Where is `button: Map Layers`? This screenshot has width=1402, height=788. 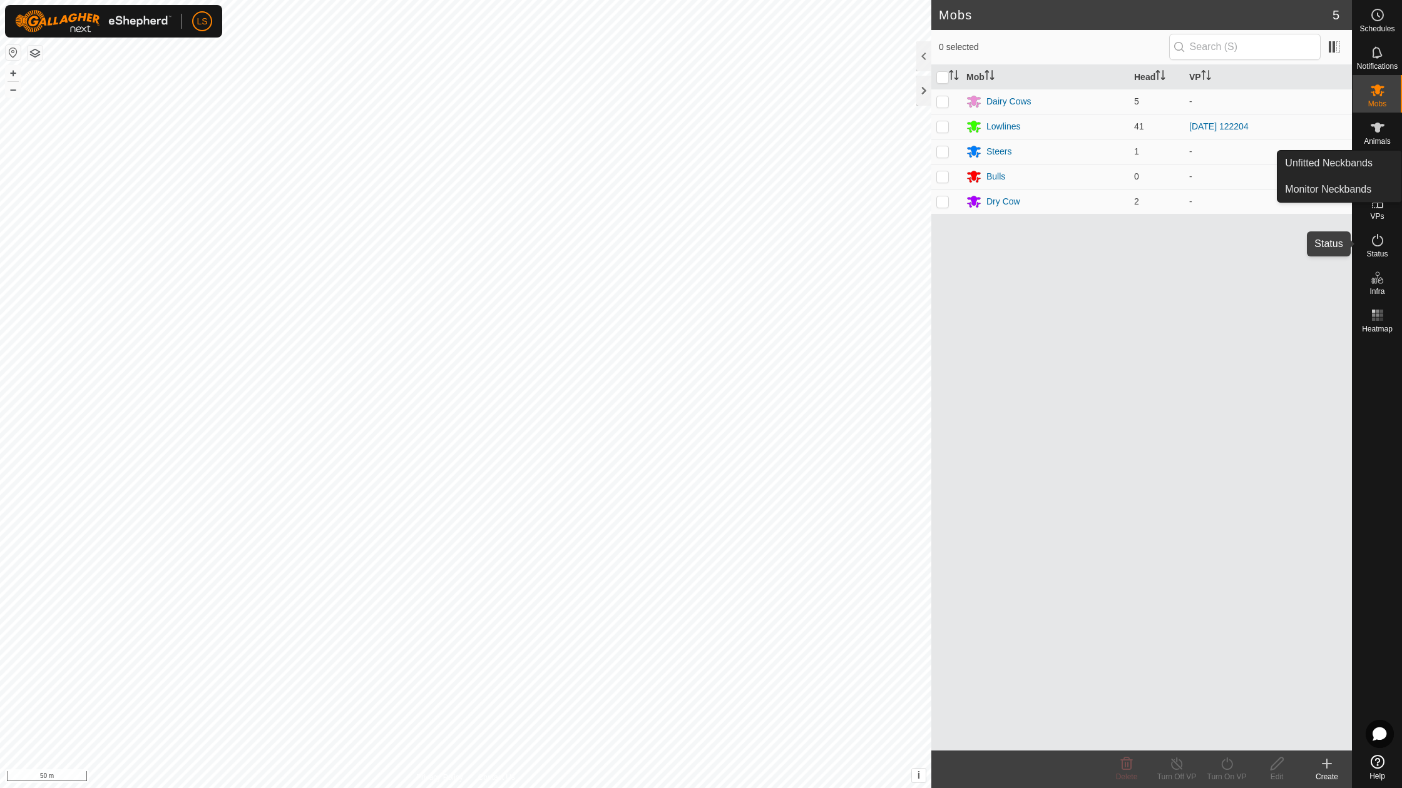 button: Map Layers is located at coordinates (35, 53).